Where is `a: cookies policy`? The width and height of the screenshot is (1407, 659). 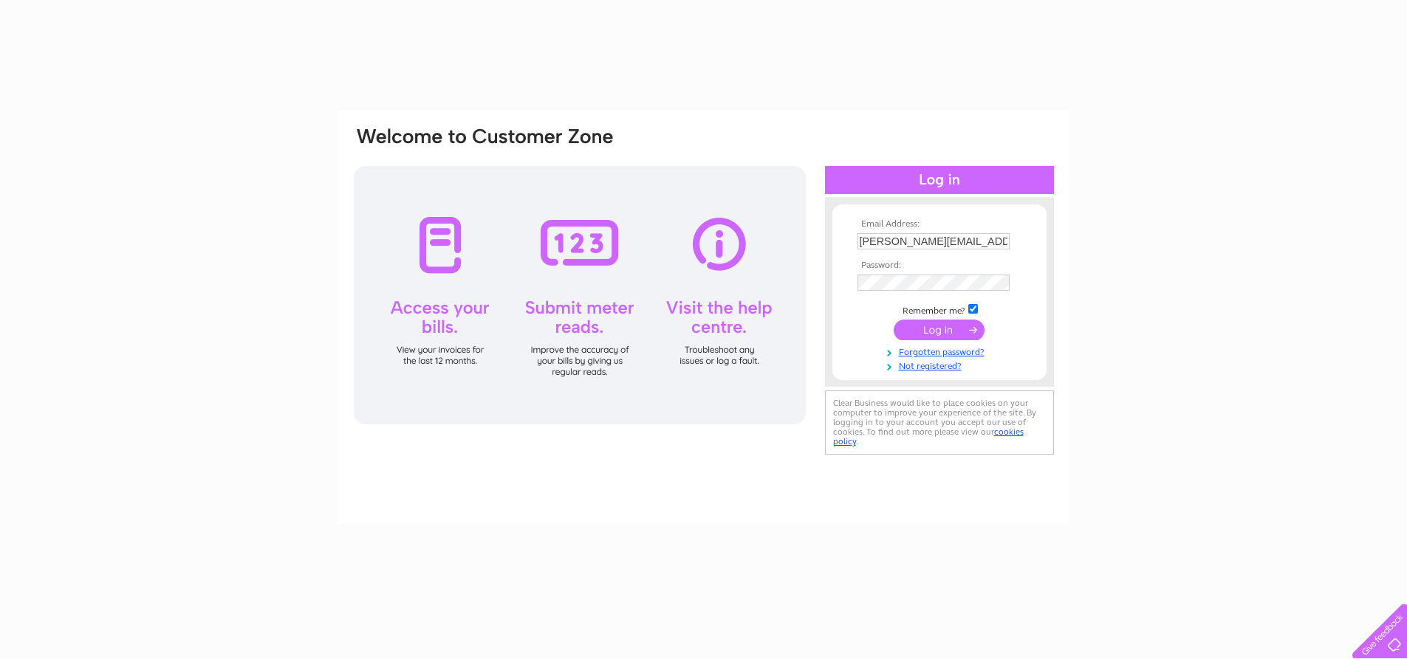 a: cookies policy is located at coordinates (928, 436).